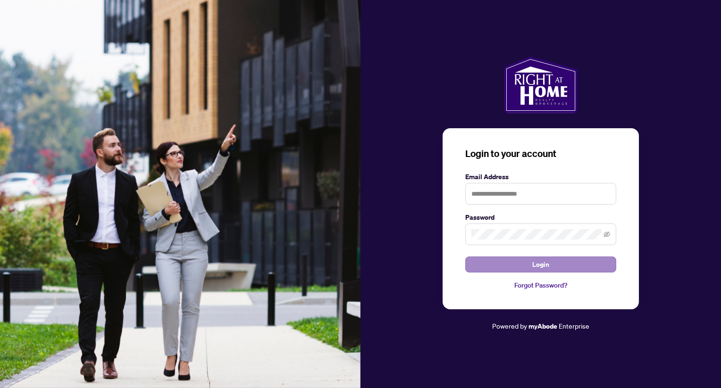 Image resolution: width=721 pixels, height=388 pixels. Describe the element at coordinates (541, 265) in the screenshot. I see `span: Login` at that location.